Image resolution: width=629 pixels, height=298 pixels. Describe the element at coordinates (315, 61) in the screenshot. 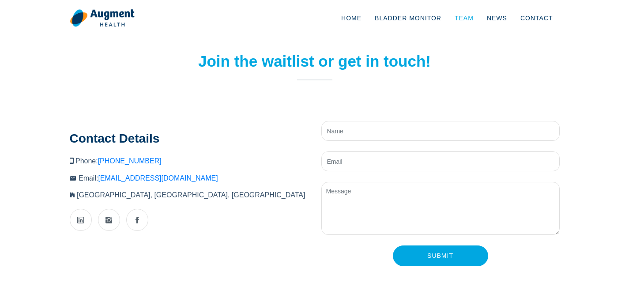

I see `h2: Join the waitlist or get in touch!` at that location.